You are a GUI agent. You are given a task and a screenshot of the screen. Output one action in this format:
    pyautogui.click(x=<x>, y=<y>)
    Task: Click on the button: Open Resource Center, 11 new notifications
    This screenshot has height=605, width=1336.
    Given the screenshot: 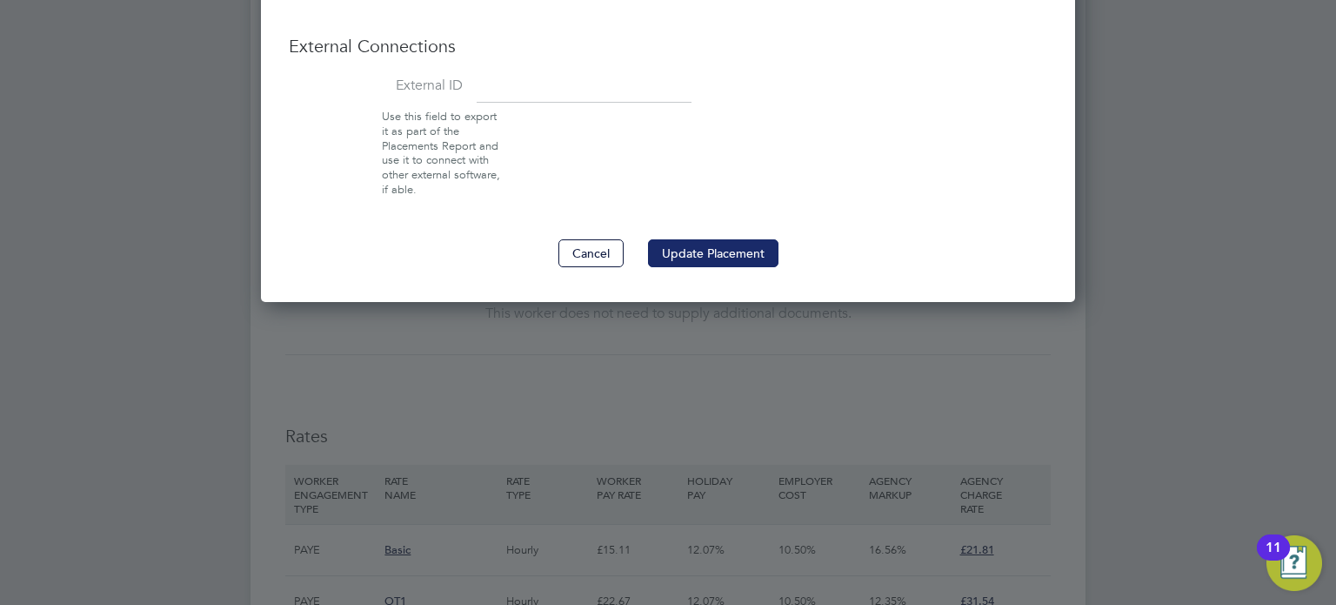 What is the action you would take?
    pyautogui.click(x=1294, y=563)
    